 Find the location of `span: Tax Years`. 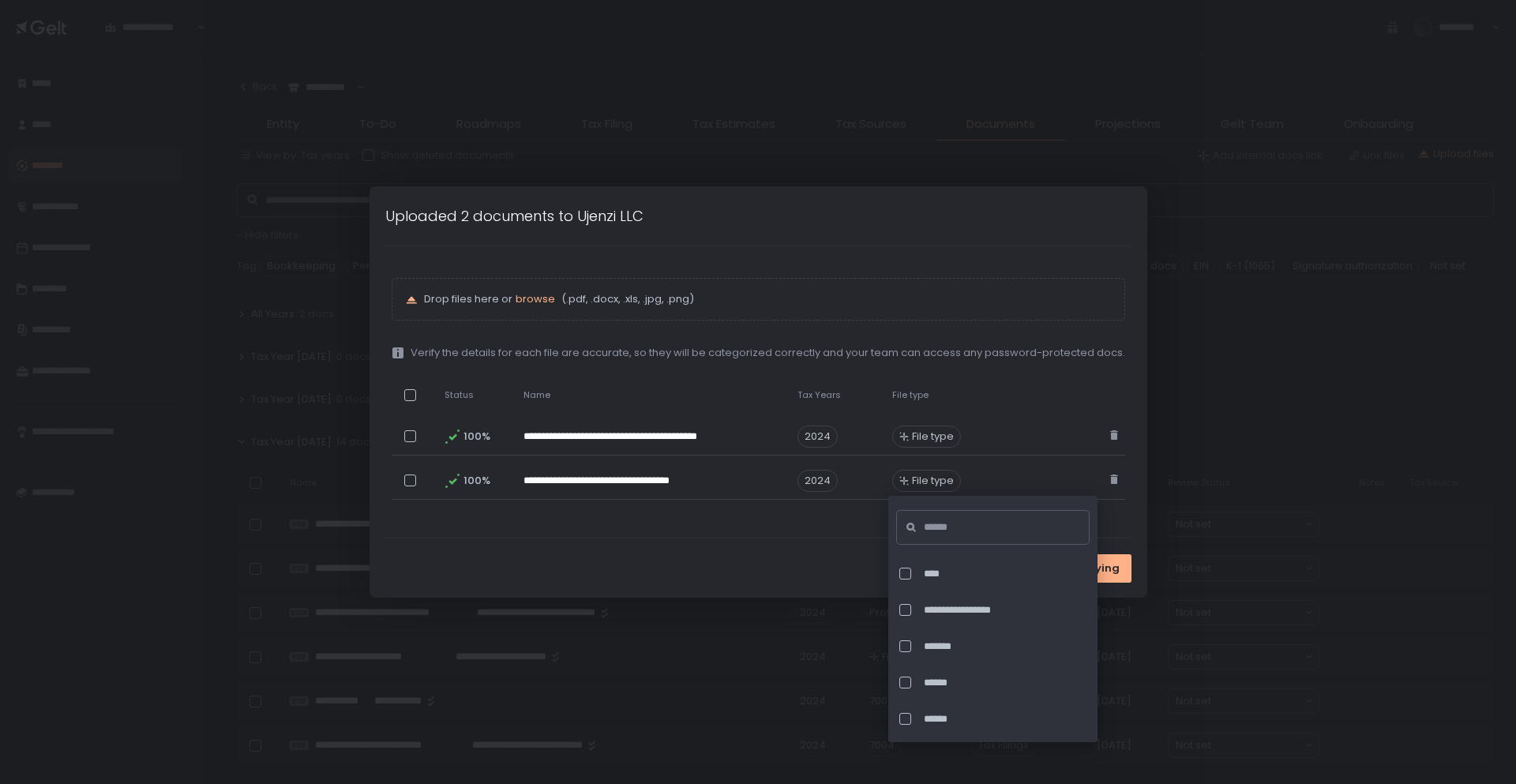

span: Tax Years is located at coordinates (819, 395).